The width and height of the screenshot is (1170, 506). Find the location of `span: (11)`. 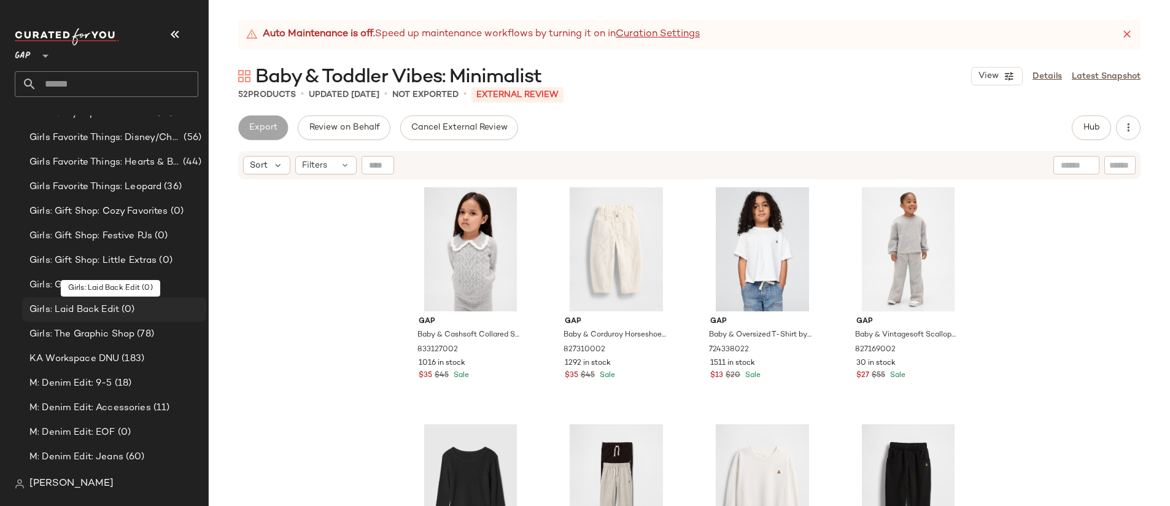

span: (11) is located at coordinates (160, 408).